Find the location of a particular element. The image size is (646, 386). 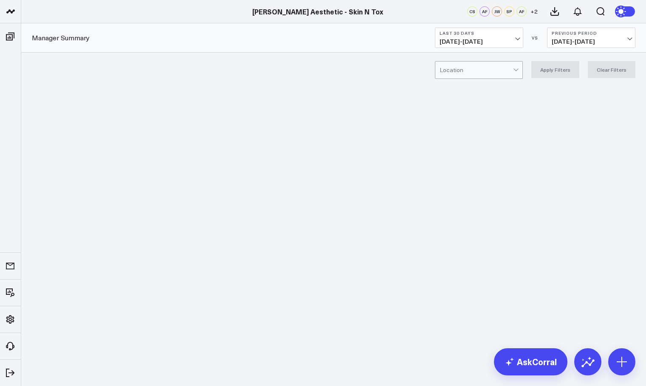

a: AskCorral is located at coordinates (530, 362).